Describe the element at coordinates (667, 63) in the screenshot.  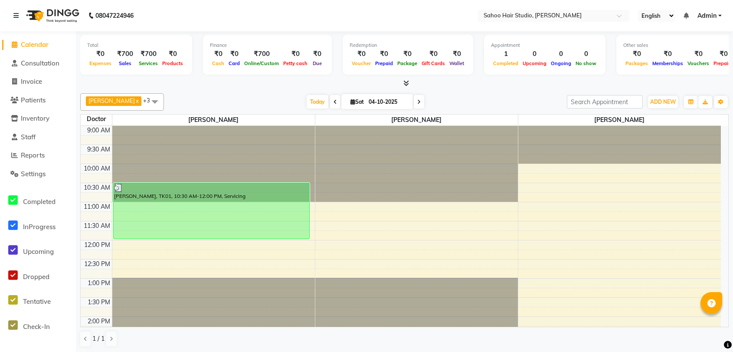
I see `span: Memberships` at that location.